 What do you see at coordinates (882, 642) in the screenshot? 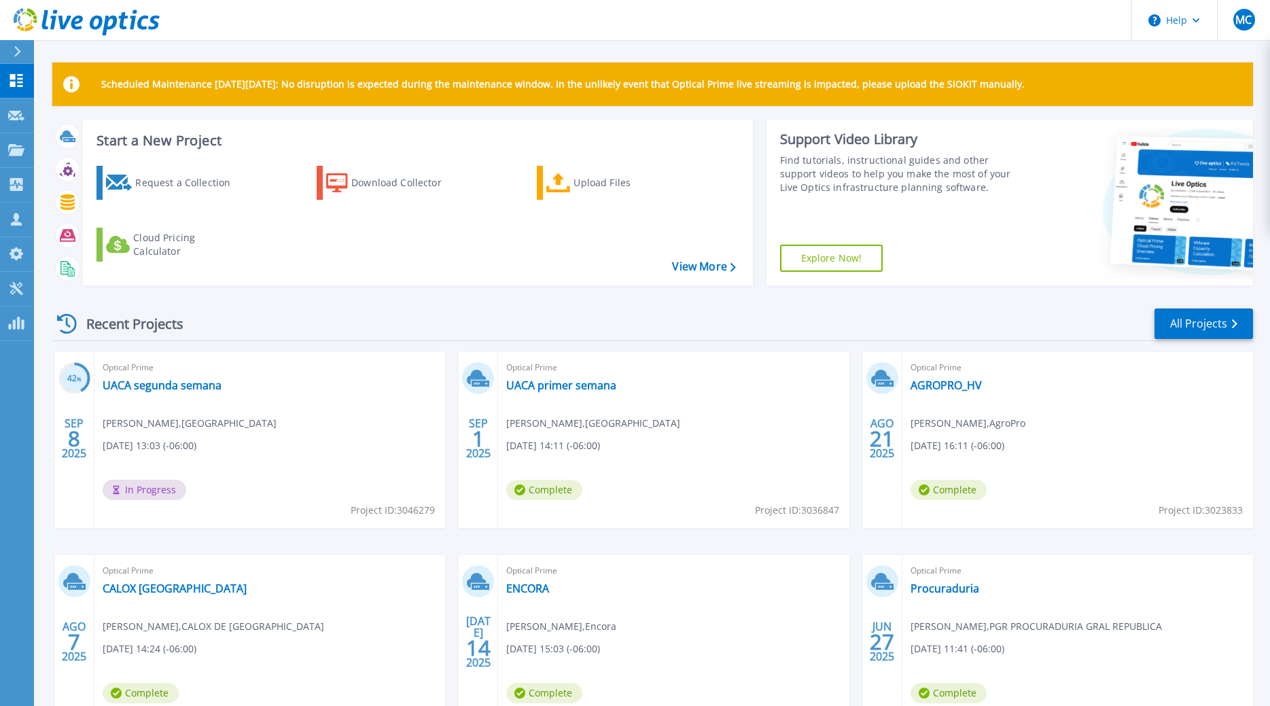
I see `span: 27` at bounding box center [882, 642].